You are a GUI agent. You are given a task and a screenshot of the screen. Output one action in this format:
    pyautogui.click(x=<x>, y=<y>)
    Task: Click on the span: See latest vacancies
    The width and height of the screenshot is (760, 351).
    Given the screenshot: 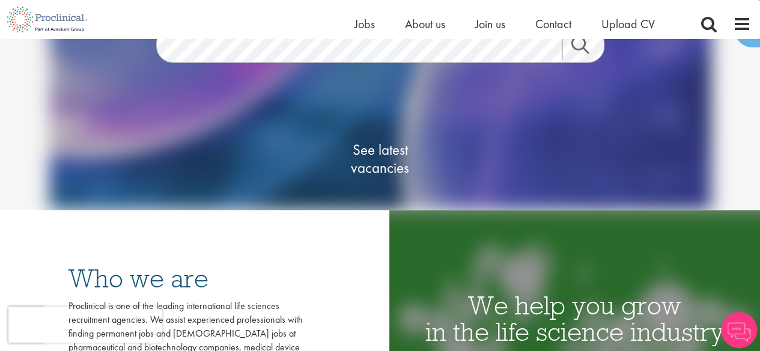 What is the action you would take?
    pyautogui.click(x=380, y=159)
    